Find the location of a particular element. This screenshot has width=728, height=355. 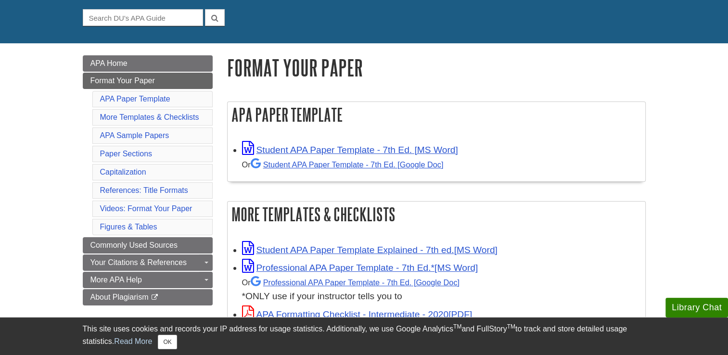

span: About Plagiarism is located at coordinates (119, 297).